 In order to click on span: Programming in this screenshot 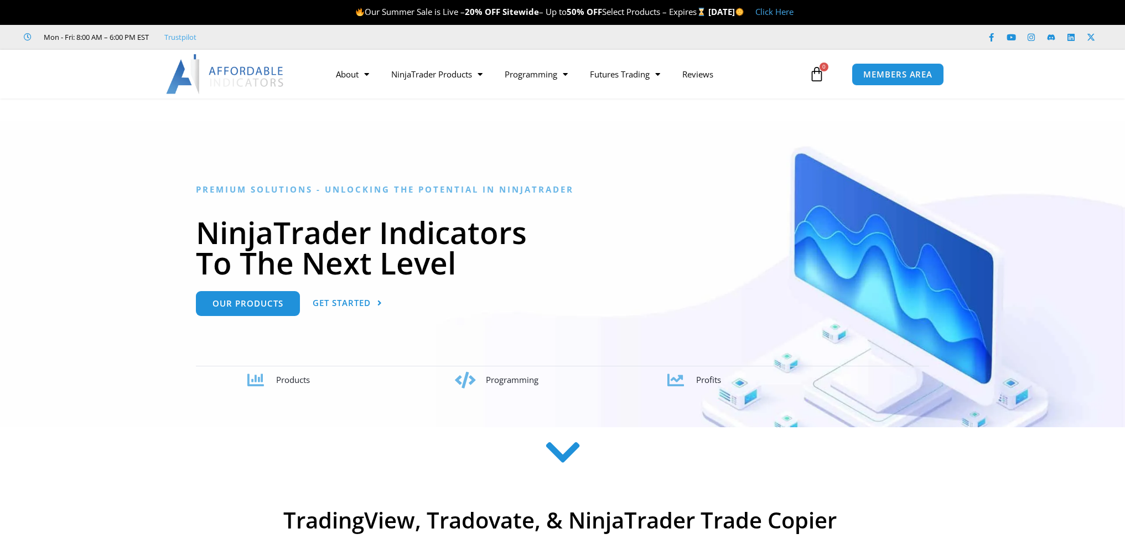, I will do `click(512, 380)`.